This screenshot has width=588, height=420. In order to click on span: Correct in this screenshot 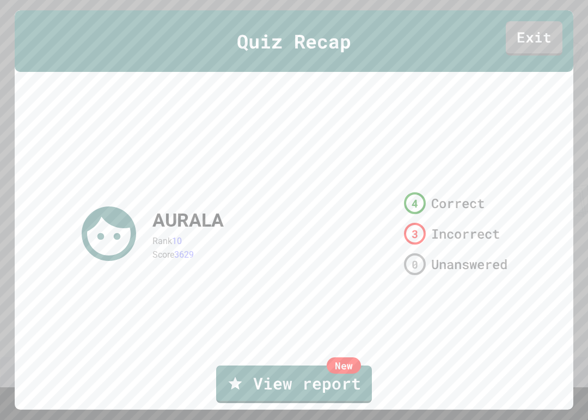, I will do `click(458, 203)`.